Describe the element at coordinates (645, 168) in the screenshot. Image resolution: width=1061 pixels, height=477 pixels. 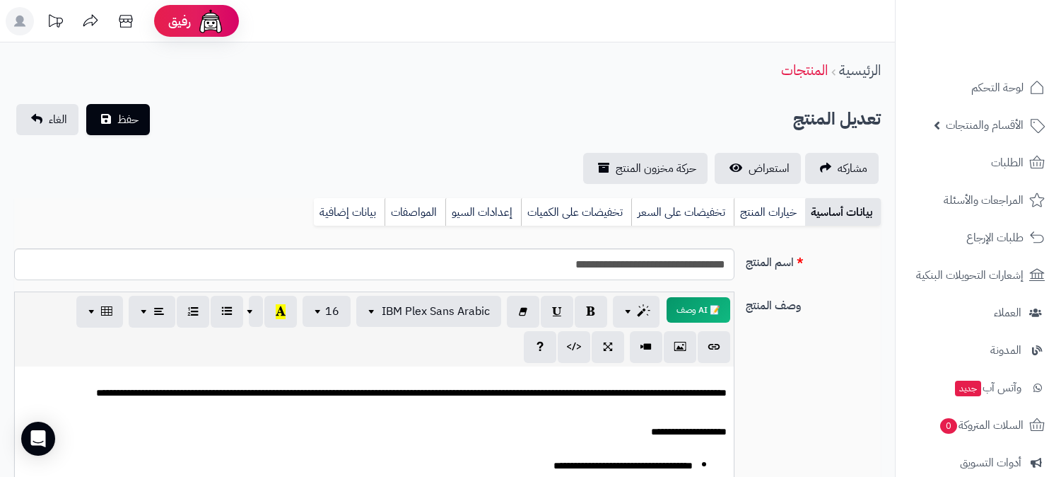
I see `a: حركة مخزون المنتج` at that location.